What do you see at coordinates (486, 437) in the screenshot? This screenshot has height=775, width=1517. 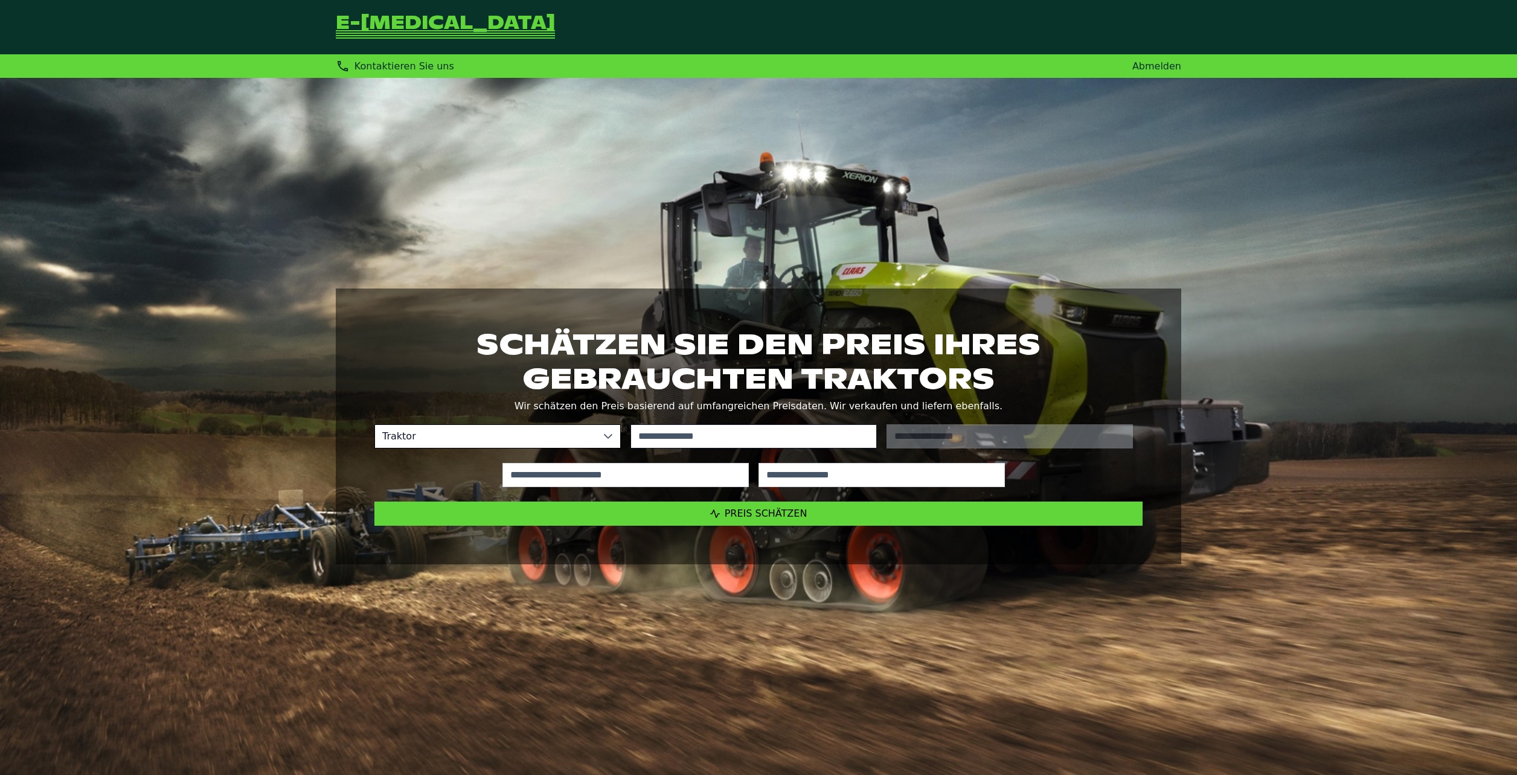 I see `span: Traktor` at bounding box center [486, 437].